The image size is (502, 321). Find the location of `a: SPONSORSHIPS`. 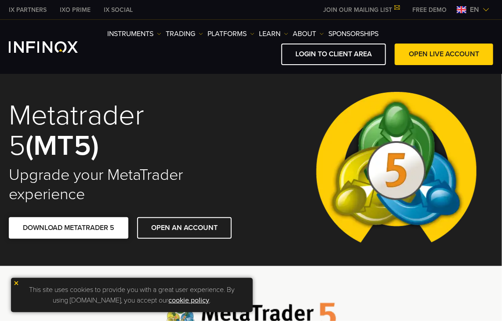

a: SPONSORSHIPS is located at coordinates (354, 34).